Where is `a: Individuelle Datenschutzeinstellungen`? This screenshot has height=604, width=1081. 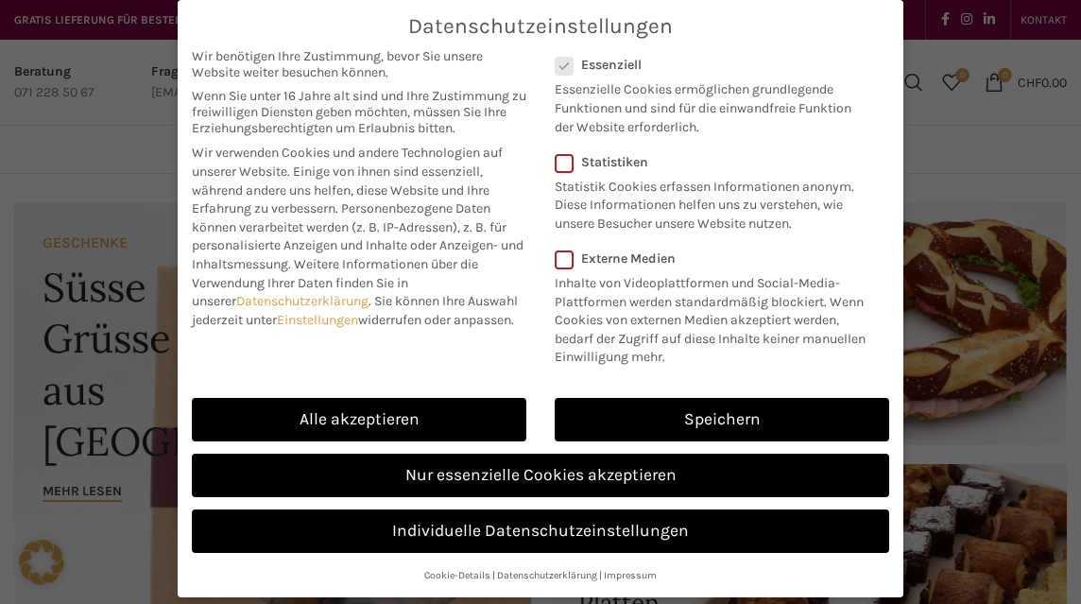 a: Individuelle Datenschutzeinstellungen is located at coordinates (540, 531).